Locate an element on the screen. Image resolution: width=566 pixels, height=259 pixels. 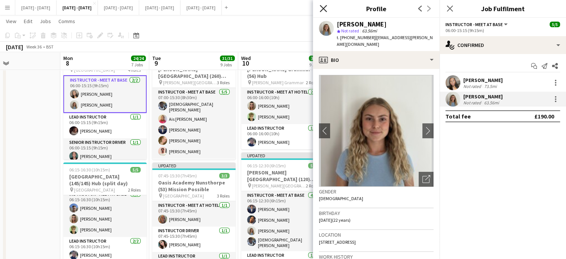
h3: Gender is located at coordinates (376, 191).